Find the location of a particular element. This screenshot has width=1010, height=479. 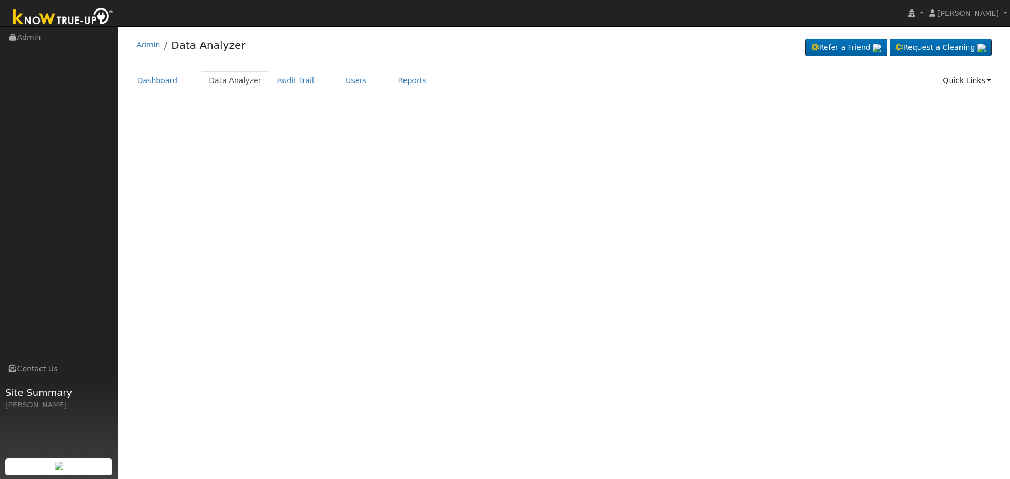

img: Know True-Up is located at coordinates (63, 17).